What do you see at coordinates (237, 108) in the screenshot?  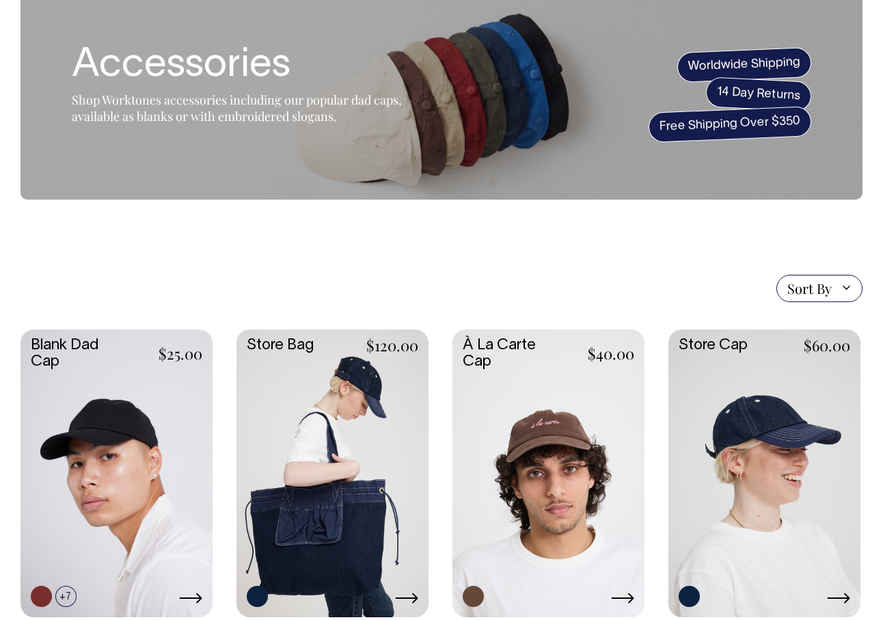 I see `span: Shop Worktones accessories including our popular dad caps, available as blanks or with embroidere...` at bounding box center [237, 108].